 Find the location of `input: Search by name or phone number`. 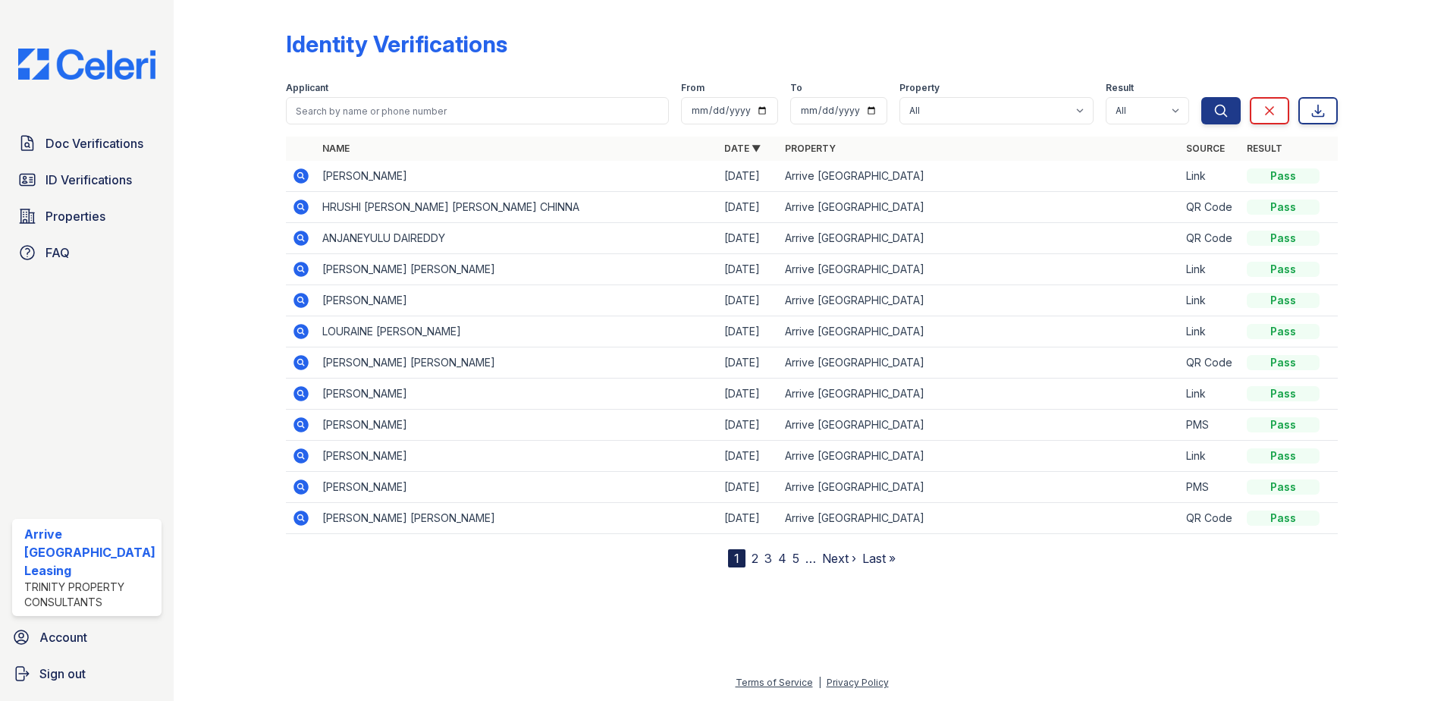

input: Search by name or phone number is located at coordinates (478, 111).